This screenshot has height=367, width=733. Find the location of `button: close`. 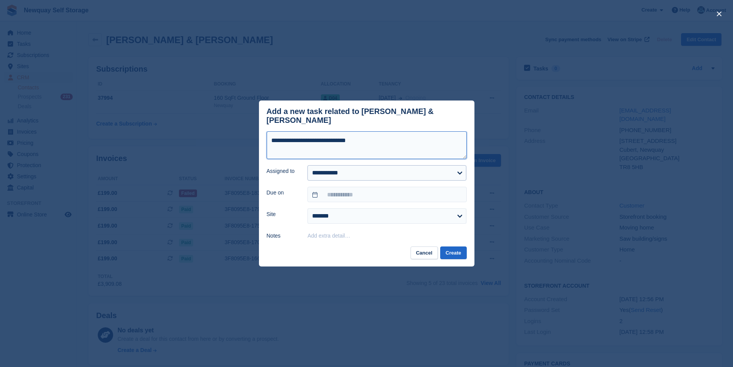

button: close is located at coordinates (720, 14).